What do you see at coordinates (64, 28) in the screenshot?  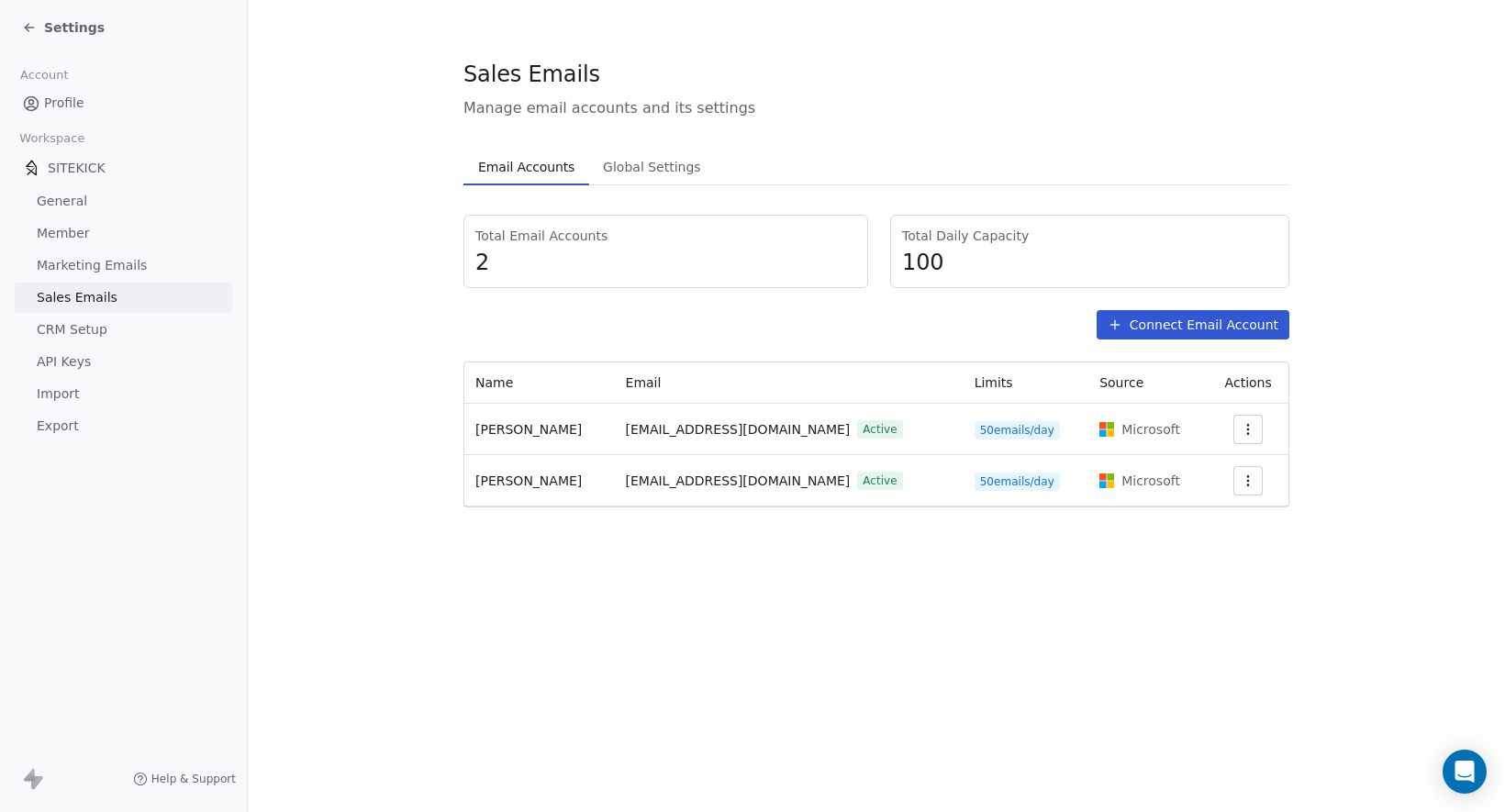 I see `a: Settings` at bounding box center [64, 28].